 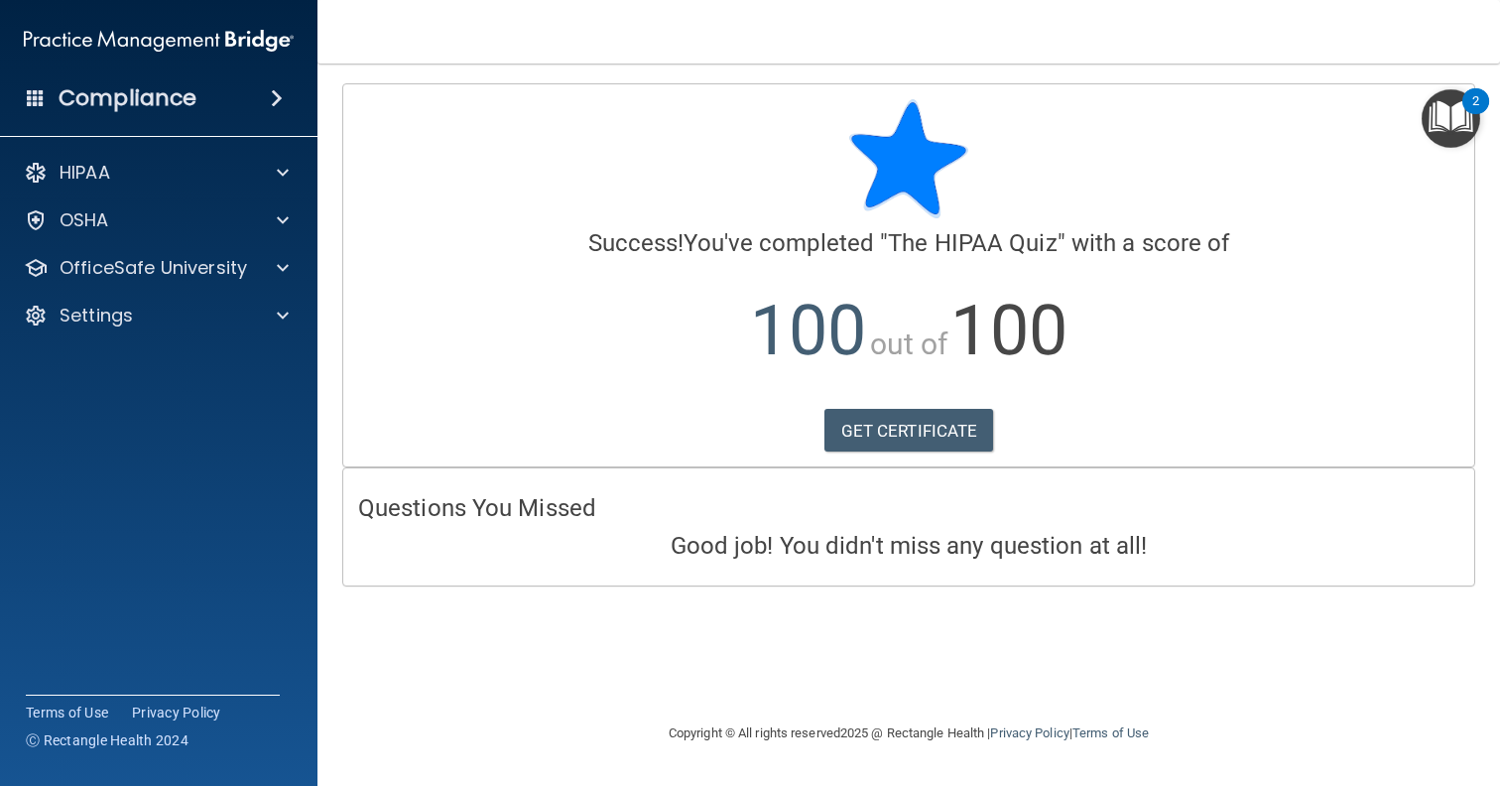 I want to click on a: OSHA, so click(x=156, y=220).